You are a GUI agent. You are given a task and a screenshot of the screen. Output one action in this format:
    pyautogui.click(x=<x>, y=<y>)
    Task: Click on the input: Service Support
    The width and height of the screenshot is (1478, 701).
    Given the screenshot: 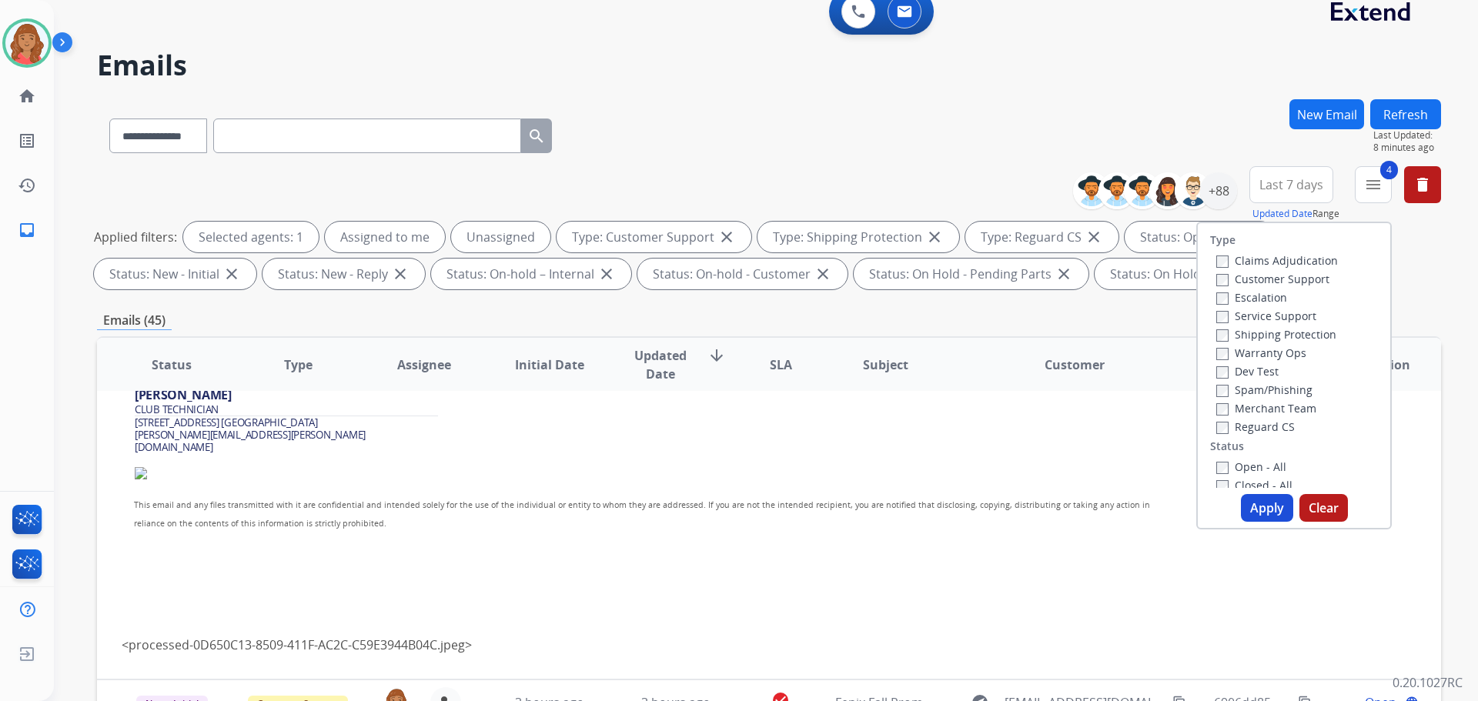 What is the action you would take?
    pyautogui.click(x=1223, y=317)
    